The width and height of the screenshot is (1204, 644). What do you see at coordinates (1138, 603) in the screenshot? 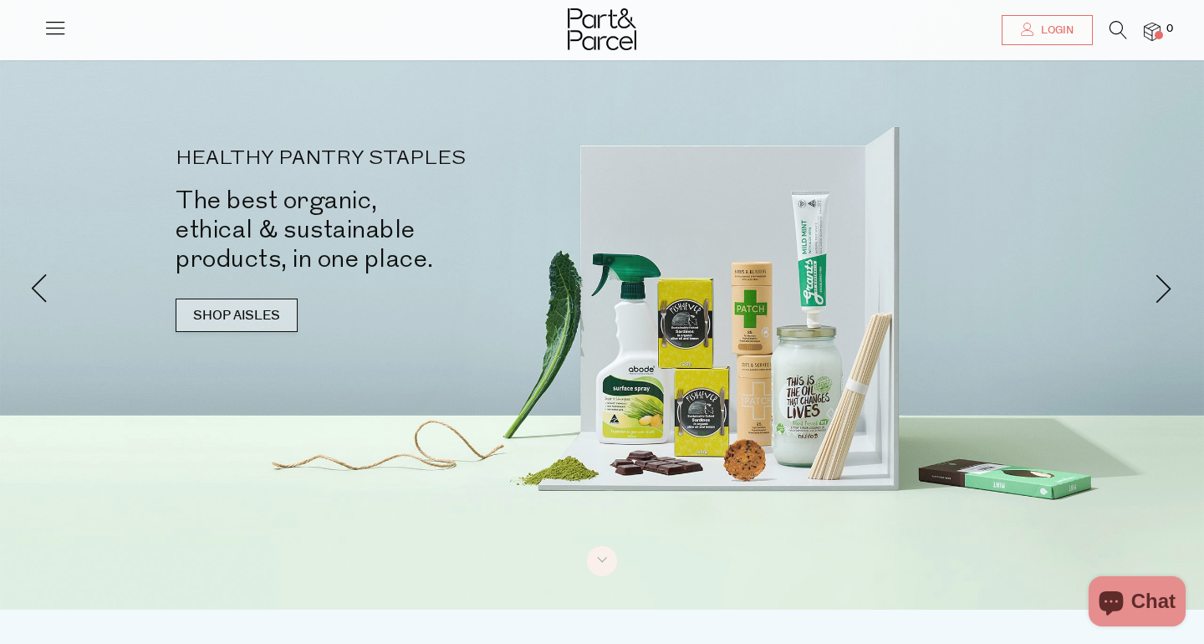
I see `inbox-online-store-chat: Shopify online store chat` at bounding box center [1138, 603].